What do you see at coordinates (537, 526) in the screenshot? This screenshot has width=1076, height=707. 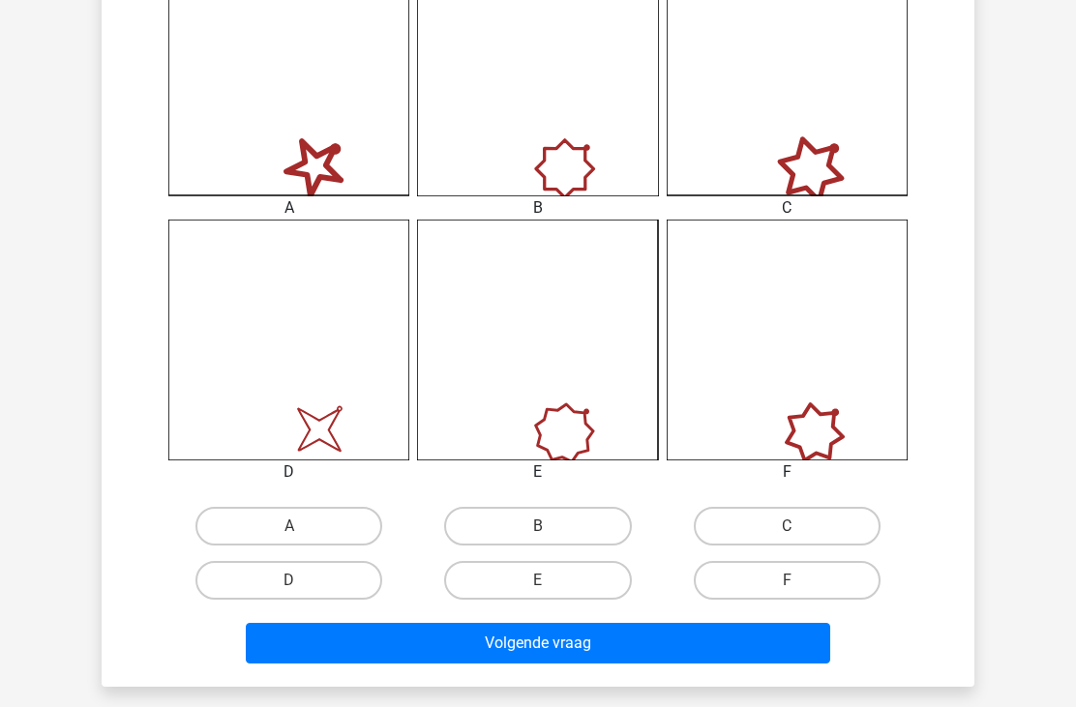 I see `label: B` at bounding box center [537, 526].